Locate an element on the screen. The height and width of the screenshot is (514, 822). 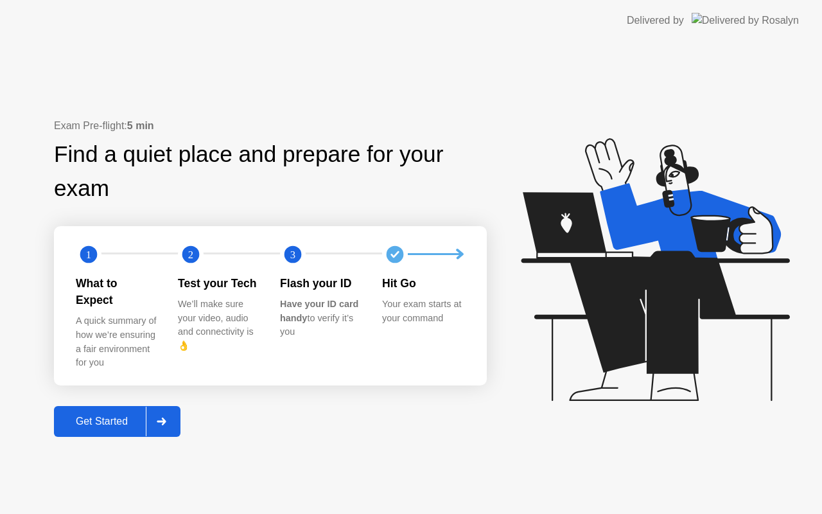
div: to verify it’s you is located at coordinates (321, 318).